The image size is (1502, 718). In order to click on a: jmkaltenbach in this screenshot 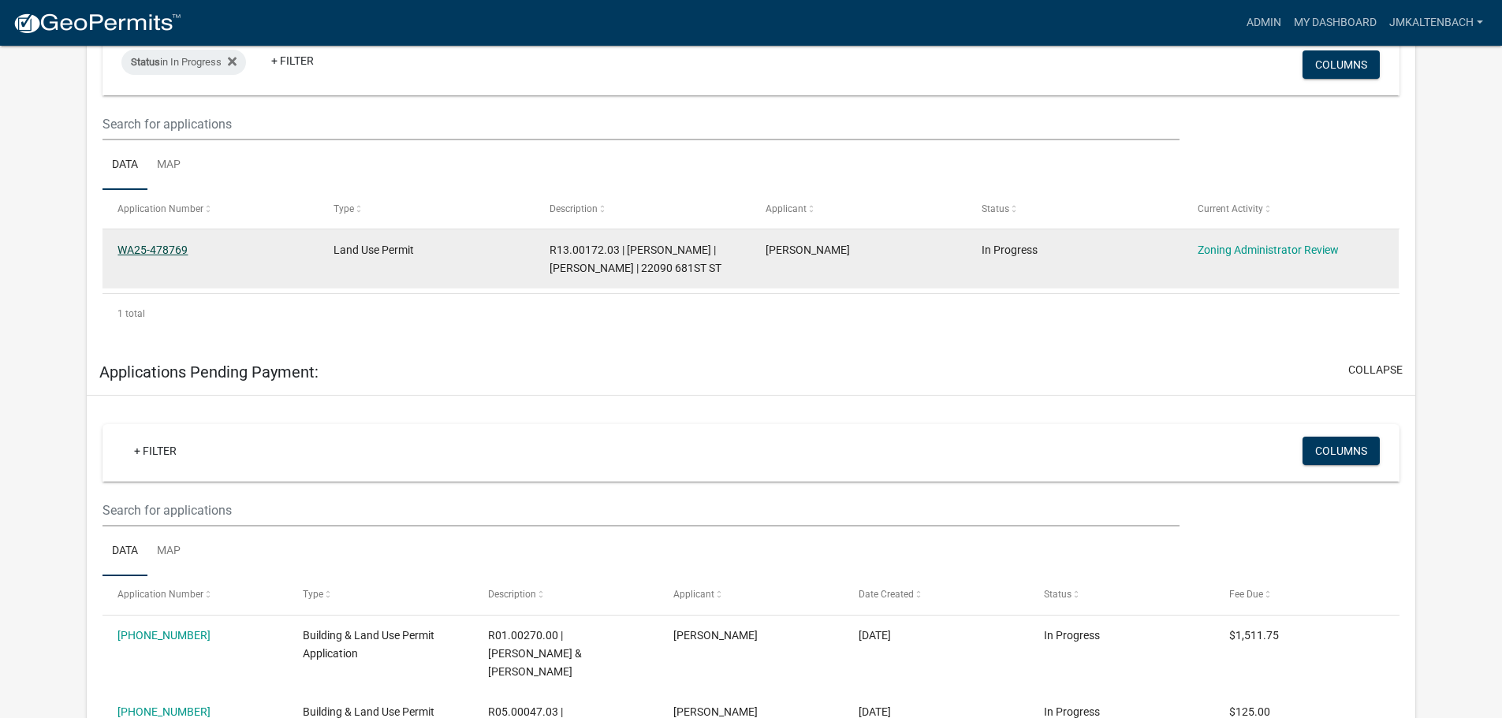, I will do `click(1436, 23)`.